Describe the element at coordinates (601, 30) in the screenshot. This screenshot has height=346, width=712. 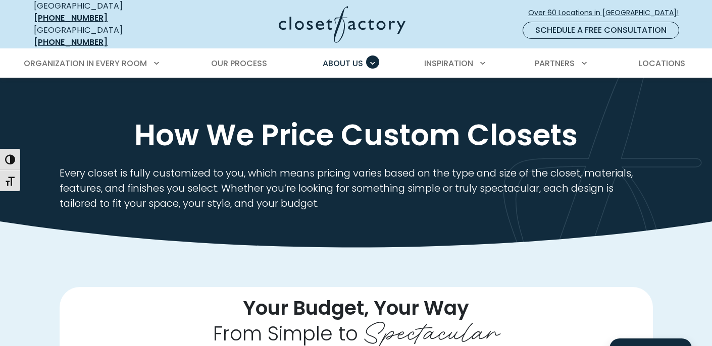
I see `a: Schedule a Free Consultation` at that location.